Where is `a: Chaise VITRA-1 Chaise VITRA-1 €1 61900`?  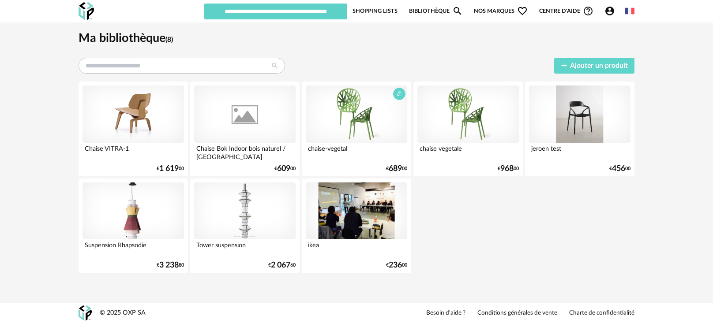 a: Chaise VITRA-1 Chaise VITRA-1 €1 61900 is located at coordinates (133, 129).